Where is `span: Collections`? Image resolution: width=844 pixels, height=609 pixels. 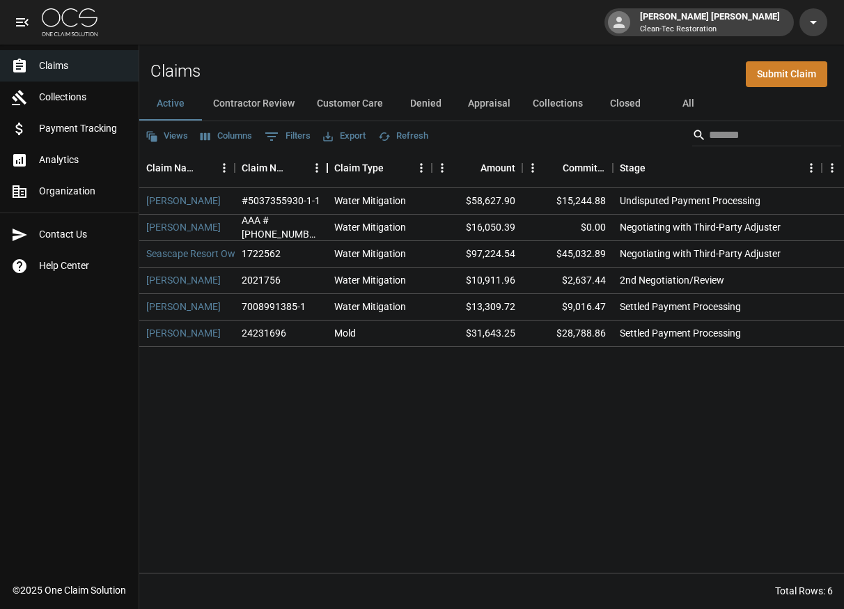
span: Collections is located at coordinates (83, 97).